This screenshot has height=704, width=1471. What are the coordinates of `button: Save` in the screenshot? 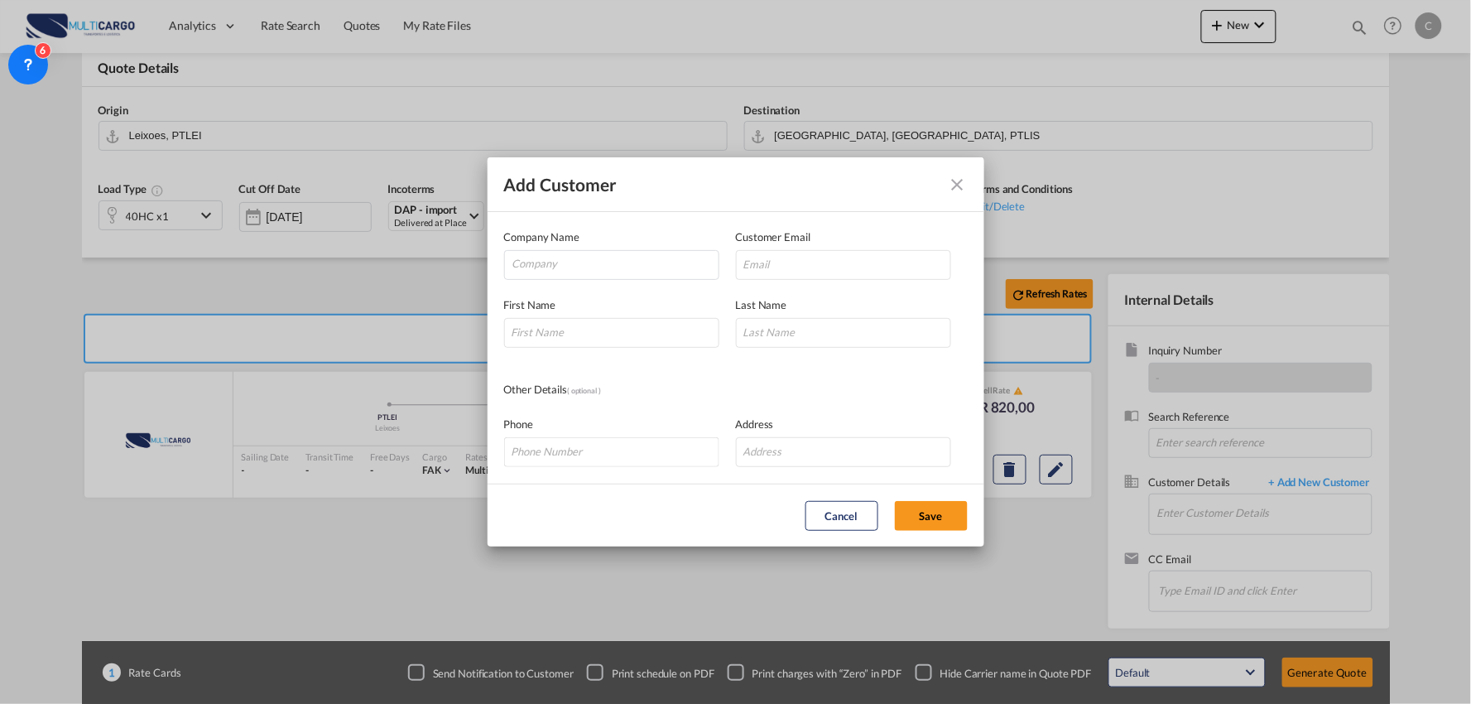 It's located at (931, 516).